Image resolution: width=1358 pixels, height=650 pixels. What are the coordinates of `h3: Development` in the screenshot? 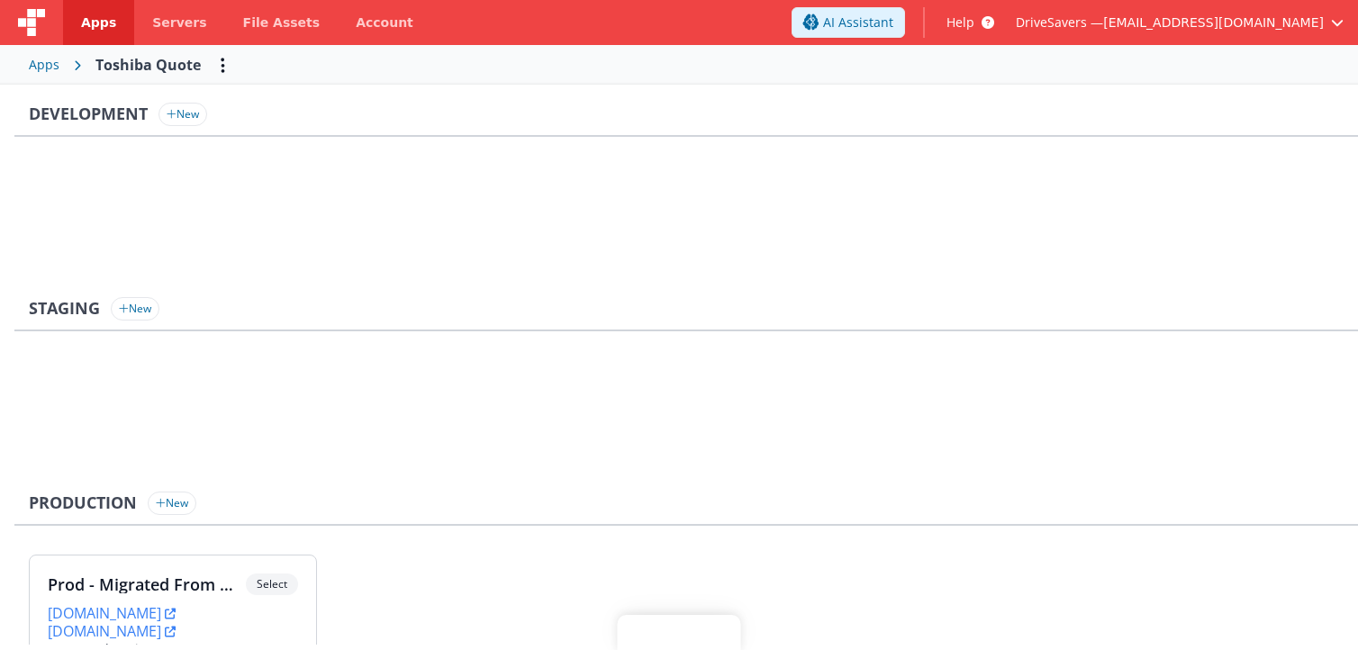 It's located at (88, 114).